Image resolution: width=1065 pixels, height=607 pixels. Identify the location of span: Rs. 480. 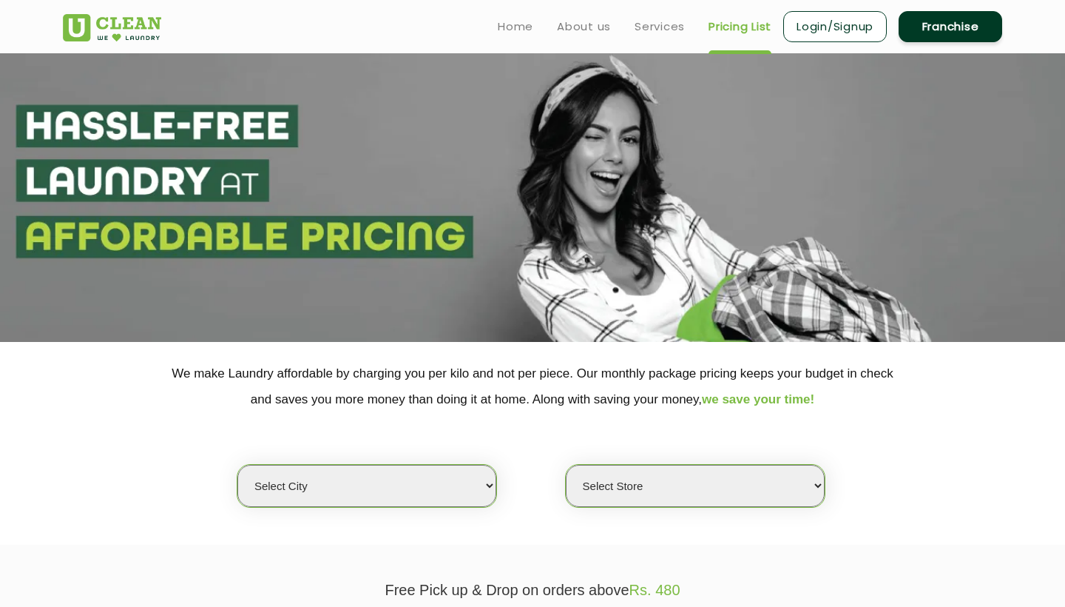
(655, 590).